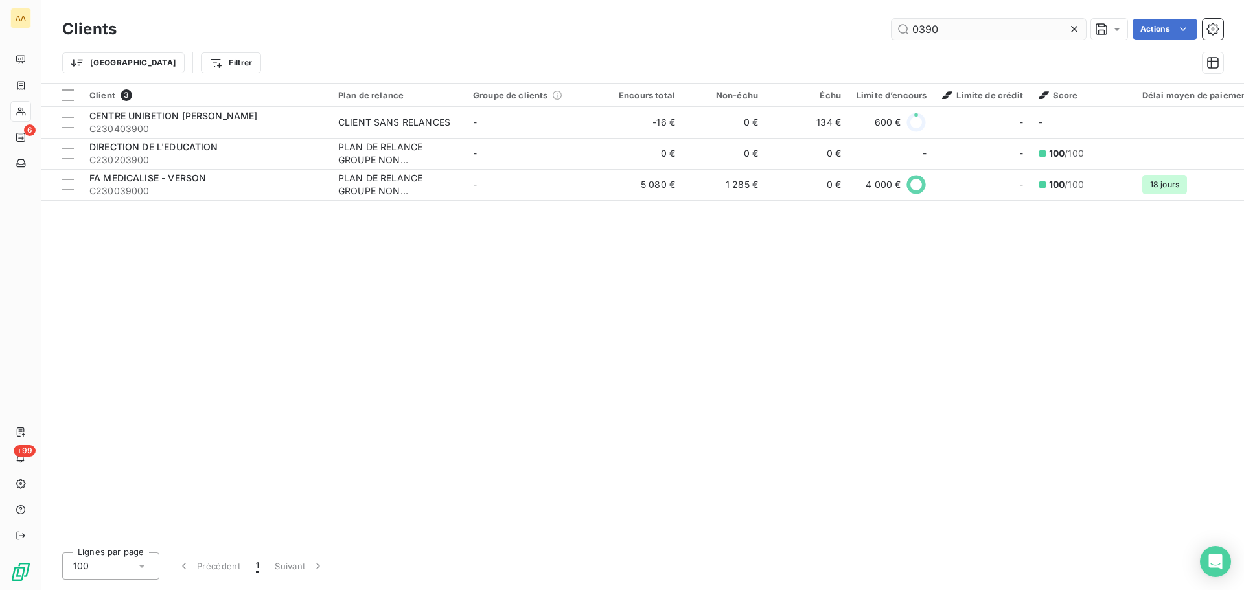 This screenshot has width=1244, height=590. Describe the element at coordinates (206, 160) in the screenshot. I see `span: C230203900` at that location.